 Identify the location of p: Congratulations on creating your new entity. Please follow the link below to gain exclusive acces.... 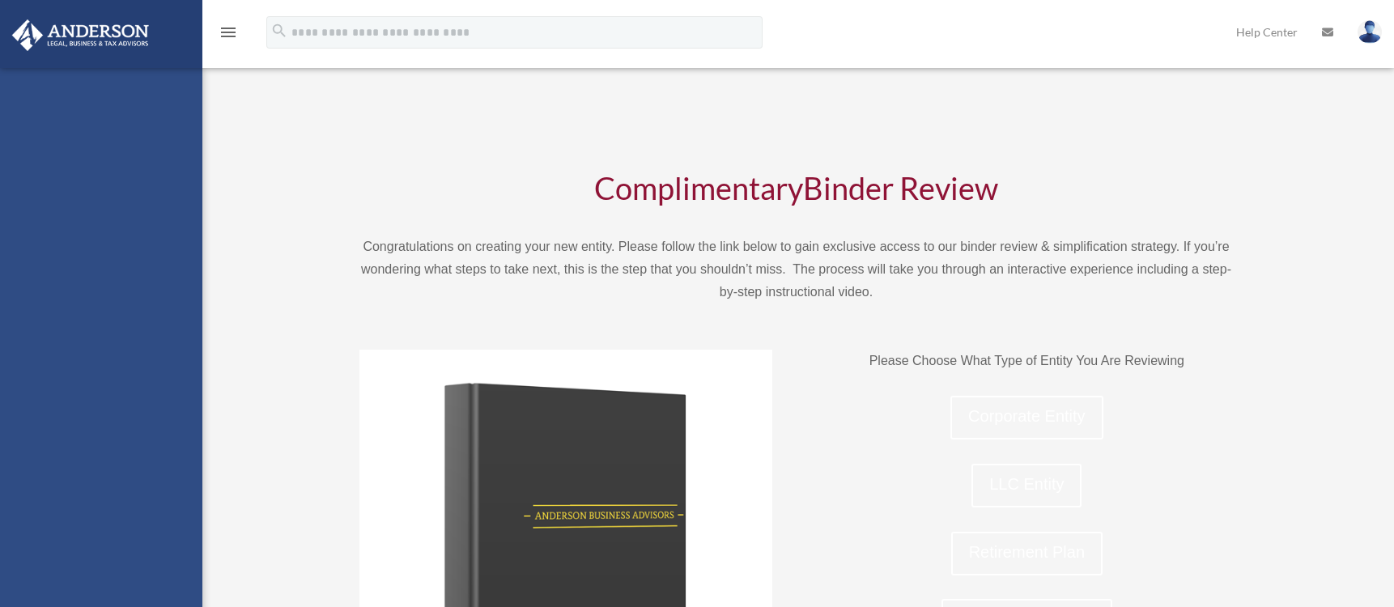
(797, 270).